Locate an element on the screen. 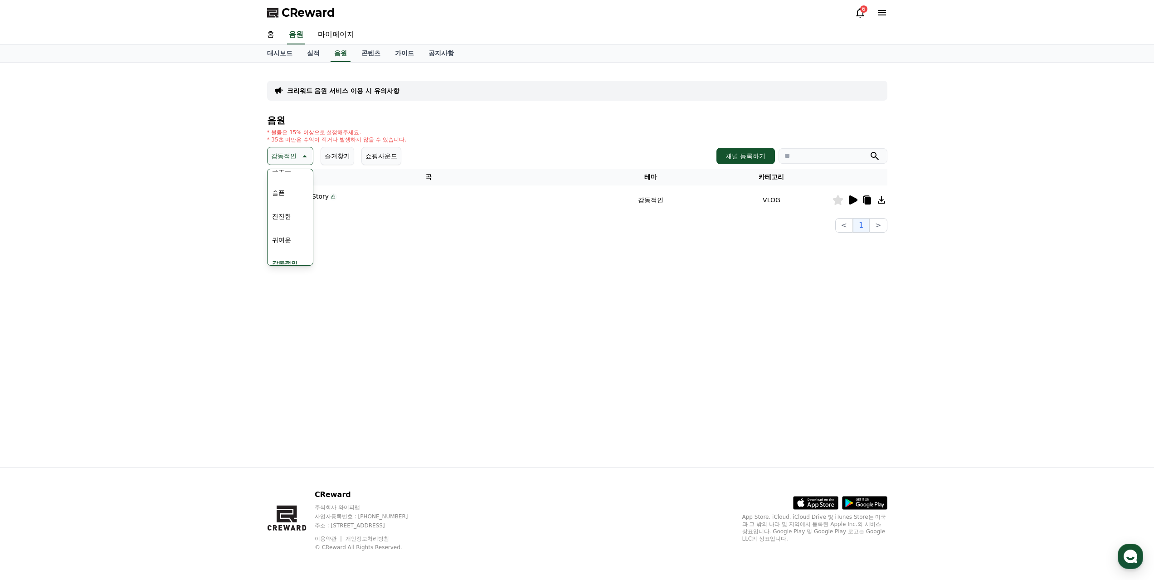 The width and height of the screenshot is (1154, 580). button: 채널 등록하기 is located at coordinates (745, 156).